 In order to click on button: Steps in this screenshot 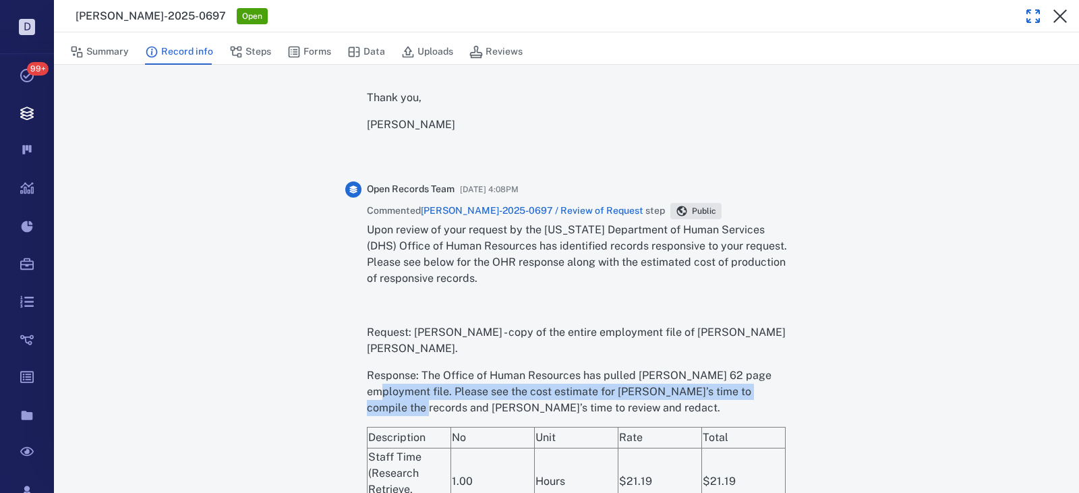, I will do `click(250, 52)`.